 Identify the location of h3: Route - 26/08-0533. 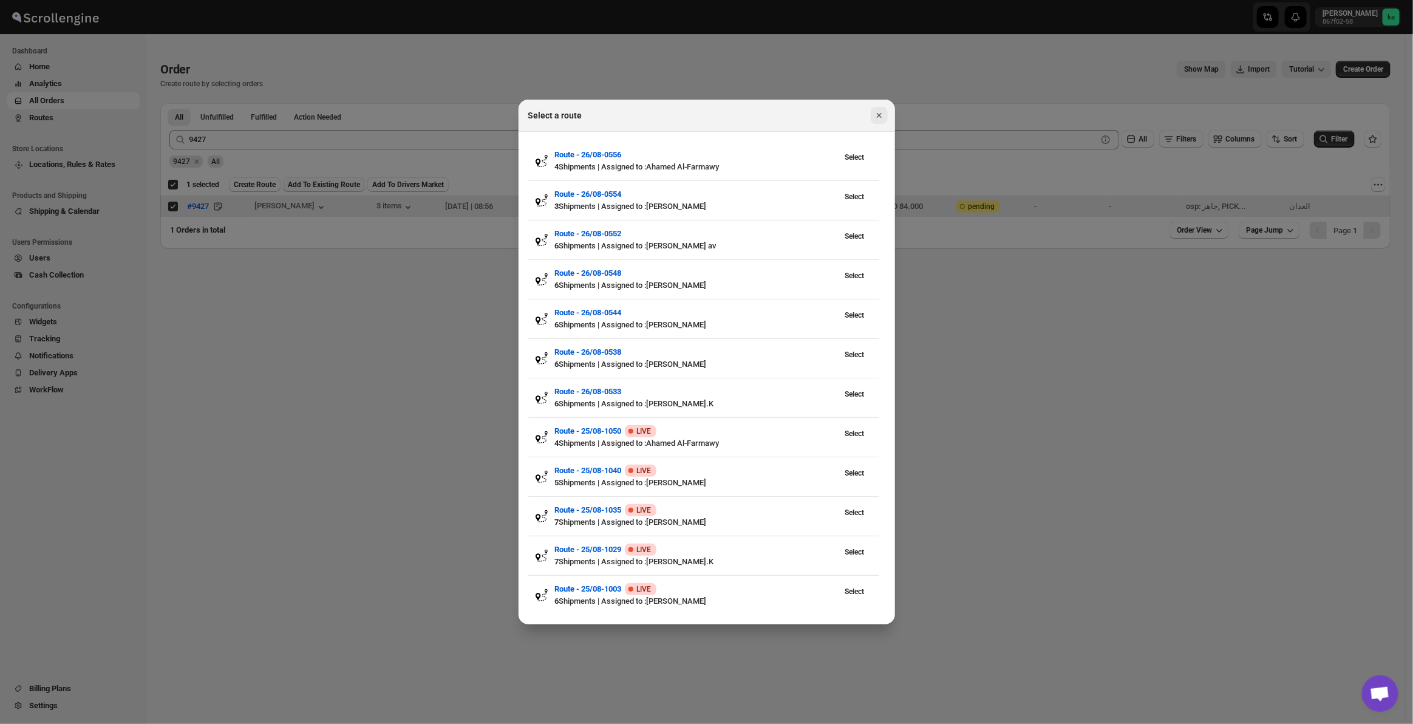
(588, 392).